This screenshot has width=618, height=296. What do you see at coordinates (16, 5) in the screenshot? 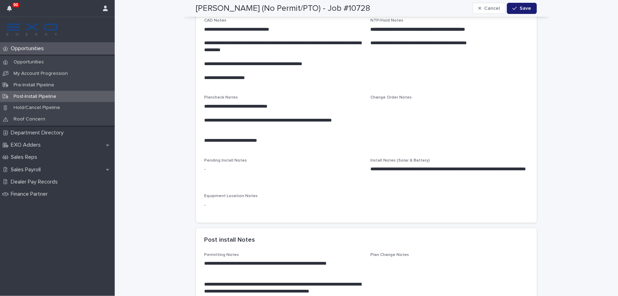
I see `p: 90` at bounding box center [16, 5].